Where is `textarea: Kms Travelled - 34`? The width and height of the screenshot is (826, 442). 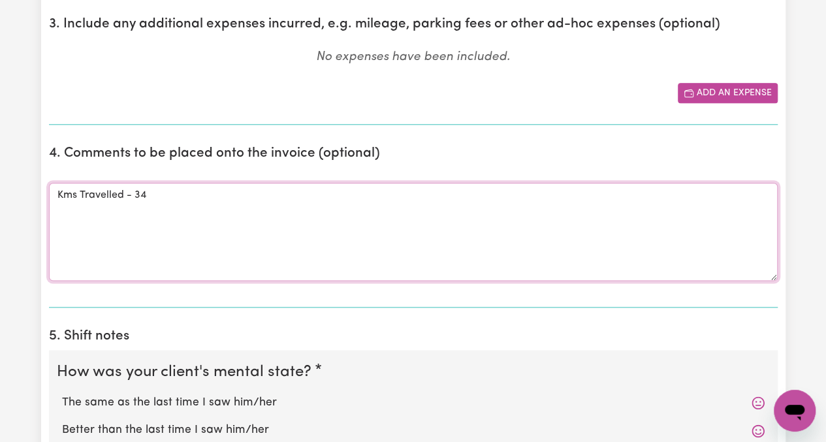
textarea: Kms Travelled - 34 is located at coordinates (413, 232).